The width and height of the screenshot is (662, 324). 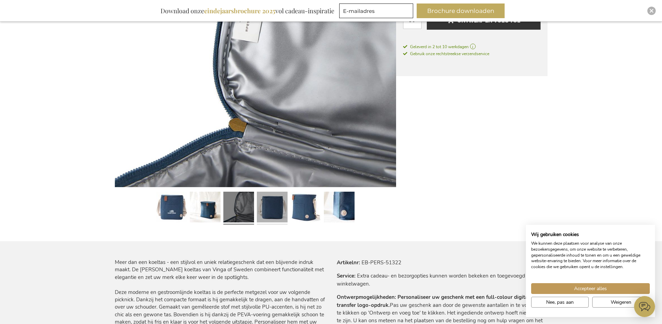 What do you see at coordinates (590, 235) in the screenshot?
I see `h2: Wij gebruiken cookies` at bounding box center [590, 235].